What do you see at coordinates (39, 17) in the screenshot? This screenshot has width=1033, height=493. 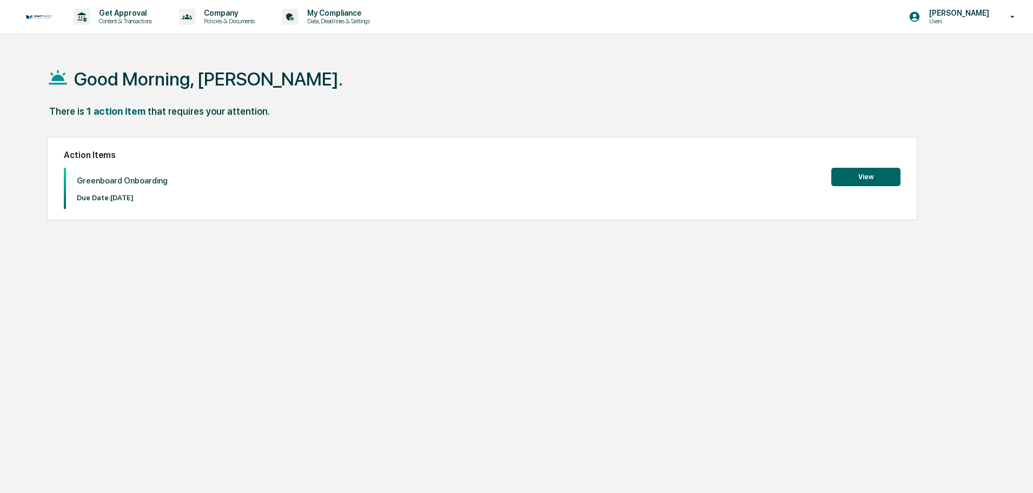 I see `img: logo` at bounding box center [39, 17].